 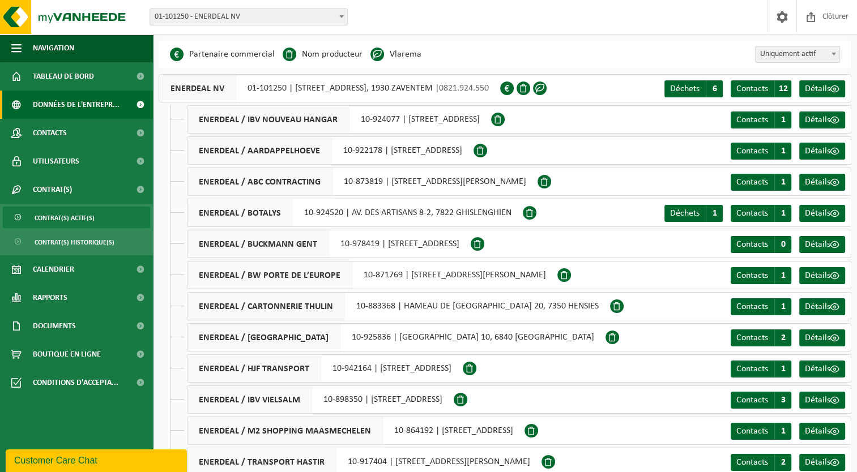 What do you see at coordinates (355, 213) in the screenshot?
I see `div: 10-924520 | AV. DES ARTISANS 8-2, 7822 GHISLENGHIEN` at bounding box center [355, 213].